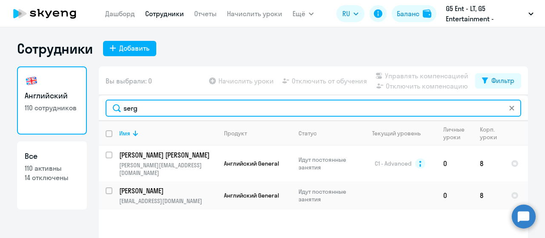 This screenshot has height=238, width=545. I want to click on button: Ещё, so click(303, 14).